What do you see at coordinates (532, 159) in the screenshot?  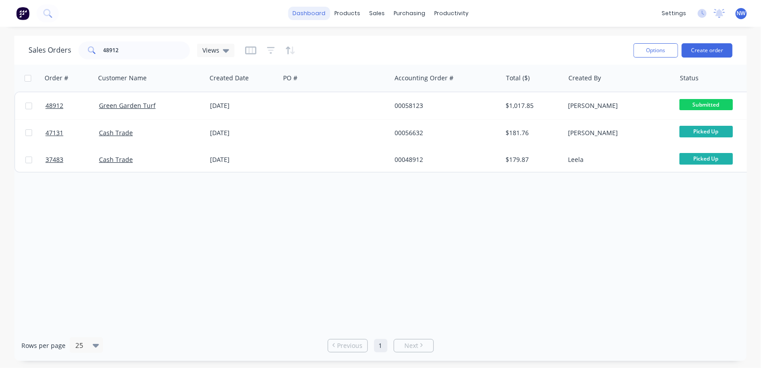 I see `div: $179.87` at bounding box center [532, 159].